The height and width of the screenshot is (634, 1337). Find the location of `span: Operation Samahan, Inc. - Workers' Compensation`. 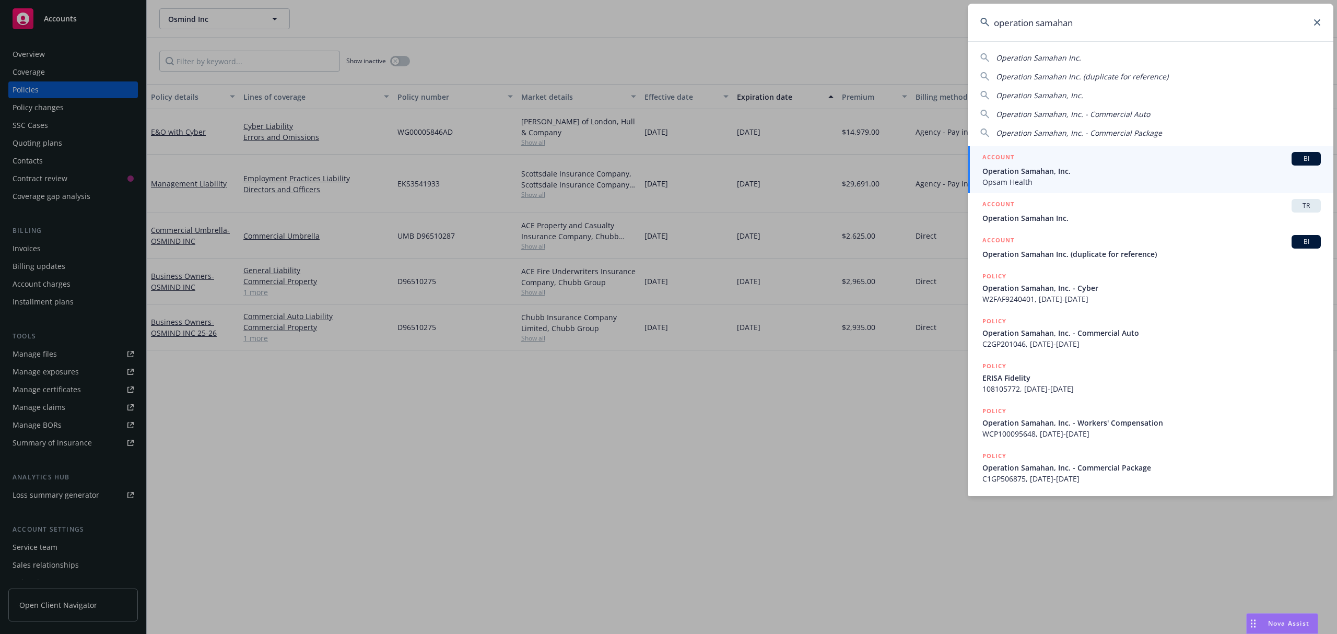

span: Operation Samahan, Inc. - Workers' Compensation is located at coordinates (1151, 422).